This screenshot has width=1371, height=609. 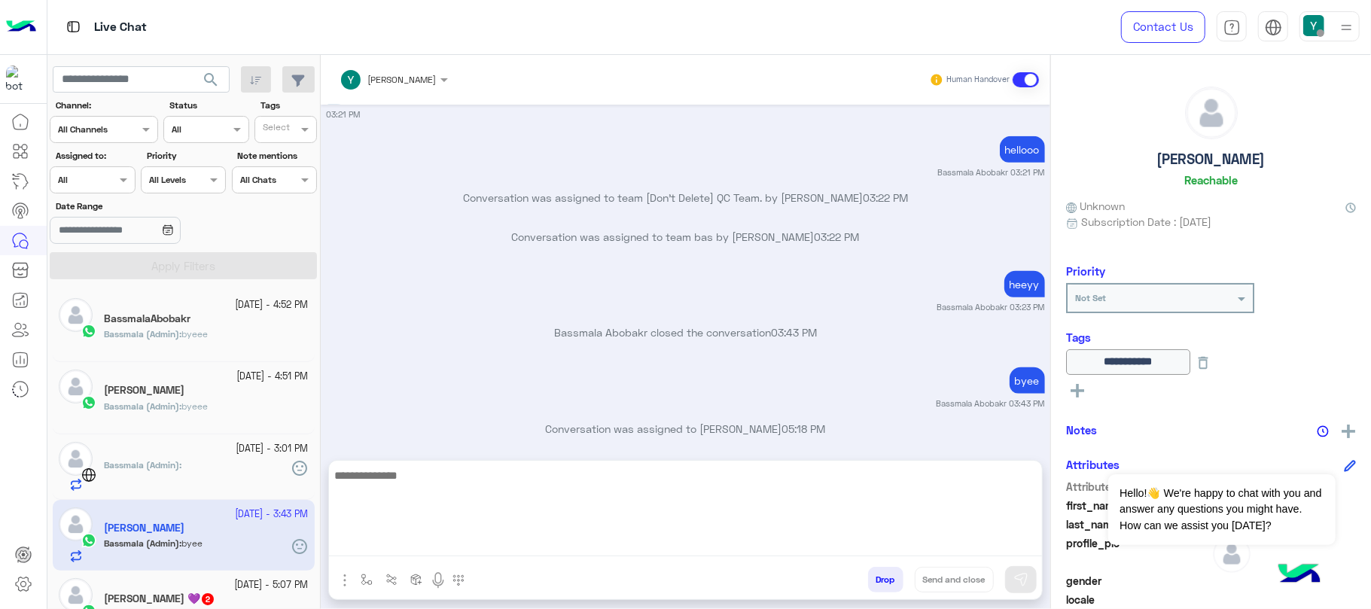 I want to click on h6: Notes, so click(x=1081, y=430).